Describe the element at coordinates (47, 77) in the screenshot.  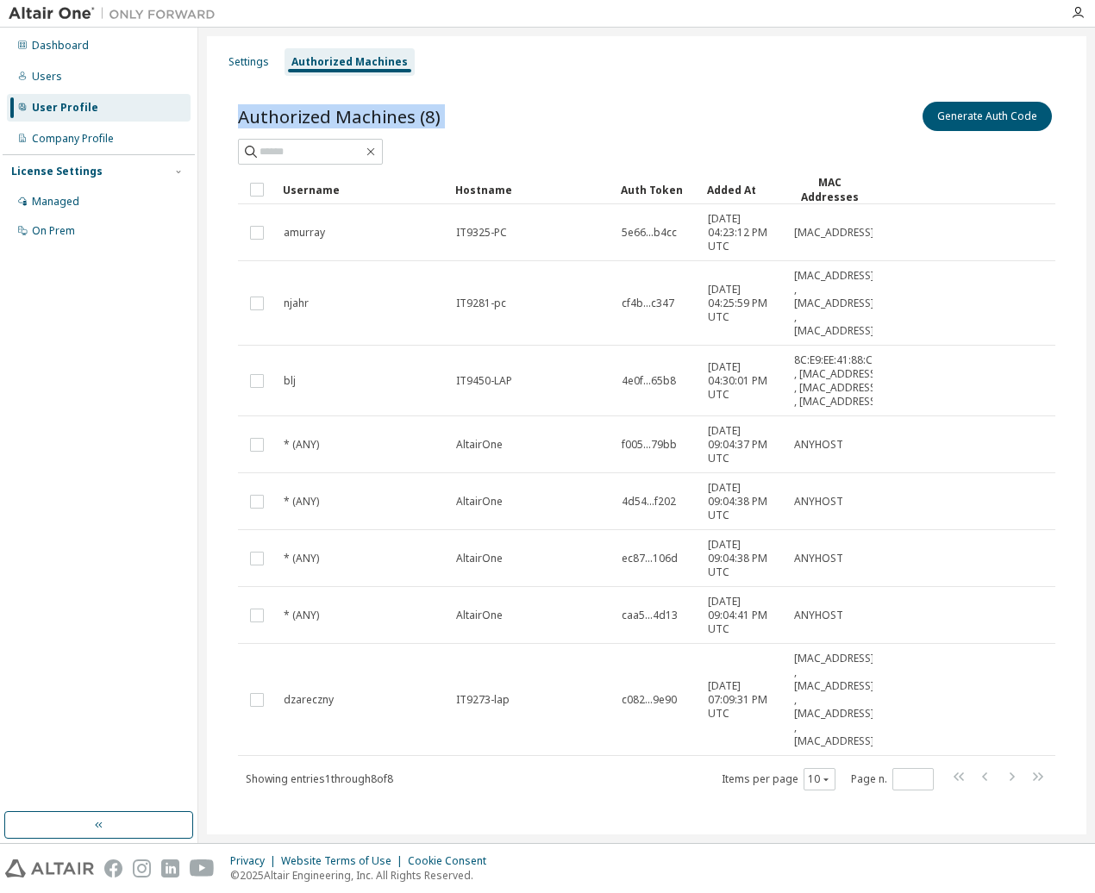
I see `div: Users` at that location.